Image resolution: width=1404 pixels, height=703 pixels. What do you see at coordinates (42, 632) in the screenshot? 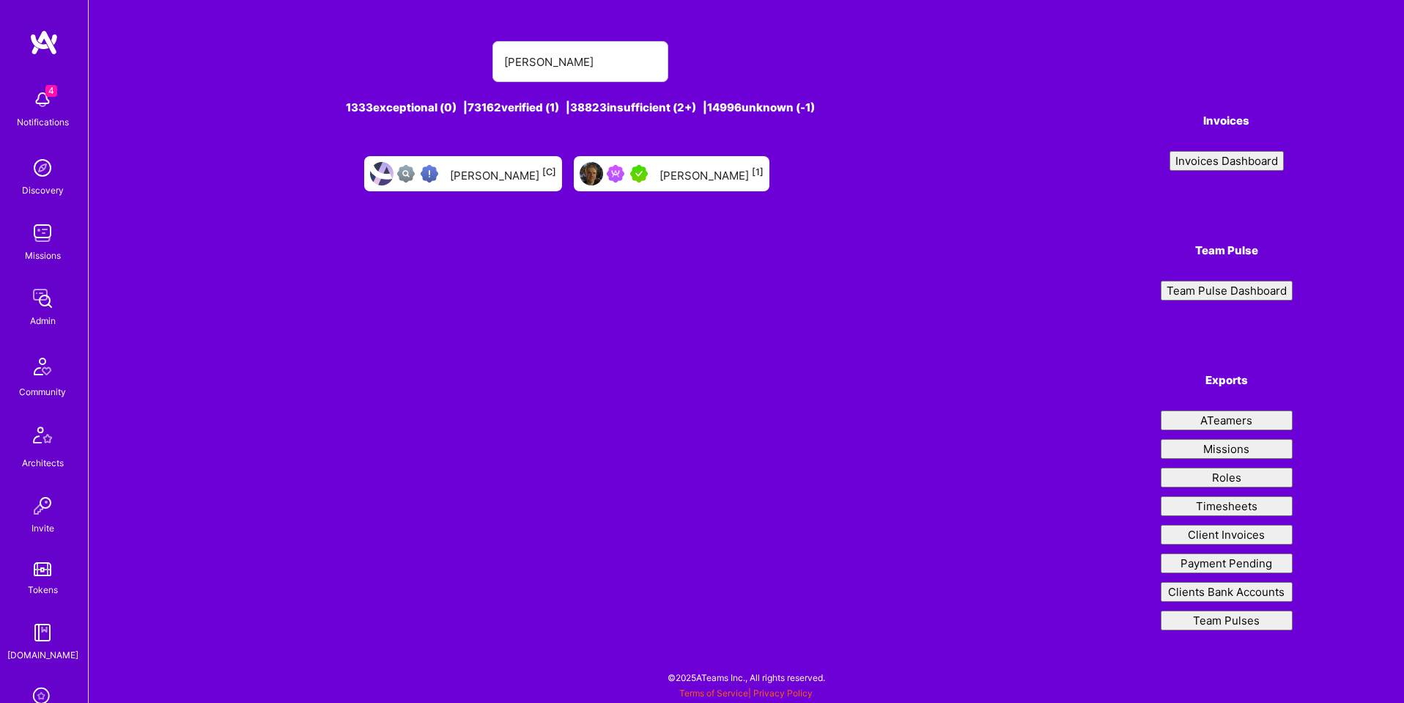
I see `img: guide book` at bounding box center [42, 632].